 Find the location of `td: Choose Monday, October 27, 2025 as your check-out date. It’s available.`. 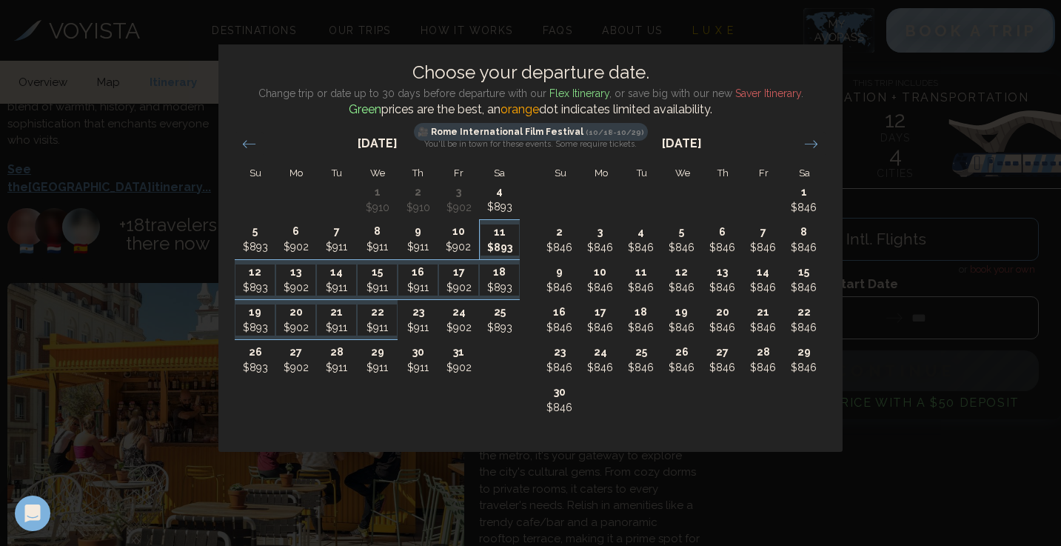

td: Choose Monday, October 27, 2025 as your check-out date. It’s available. is located at coordinates (295, 360).